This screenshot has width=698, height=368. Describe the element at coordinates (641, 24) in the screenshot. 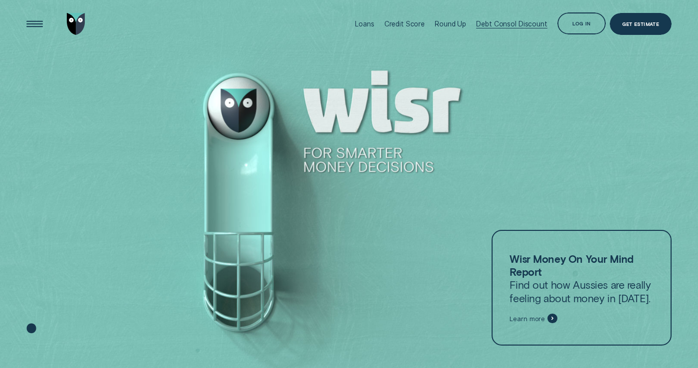

I see `a: Get Estimate` at that location.